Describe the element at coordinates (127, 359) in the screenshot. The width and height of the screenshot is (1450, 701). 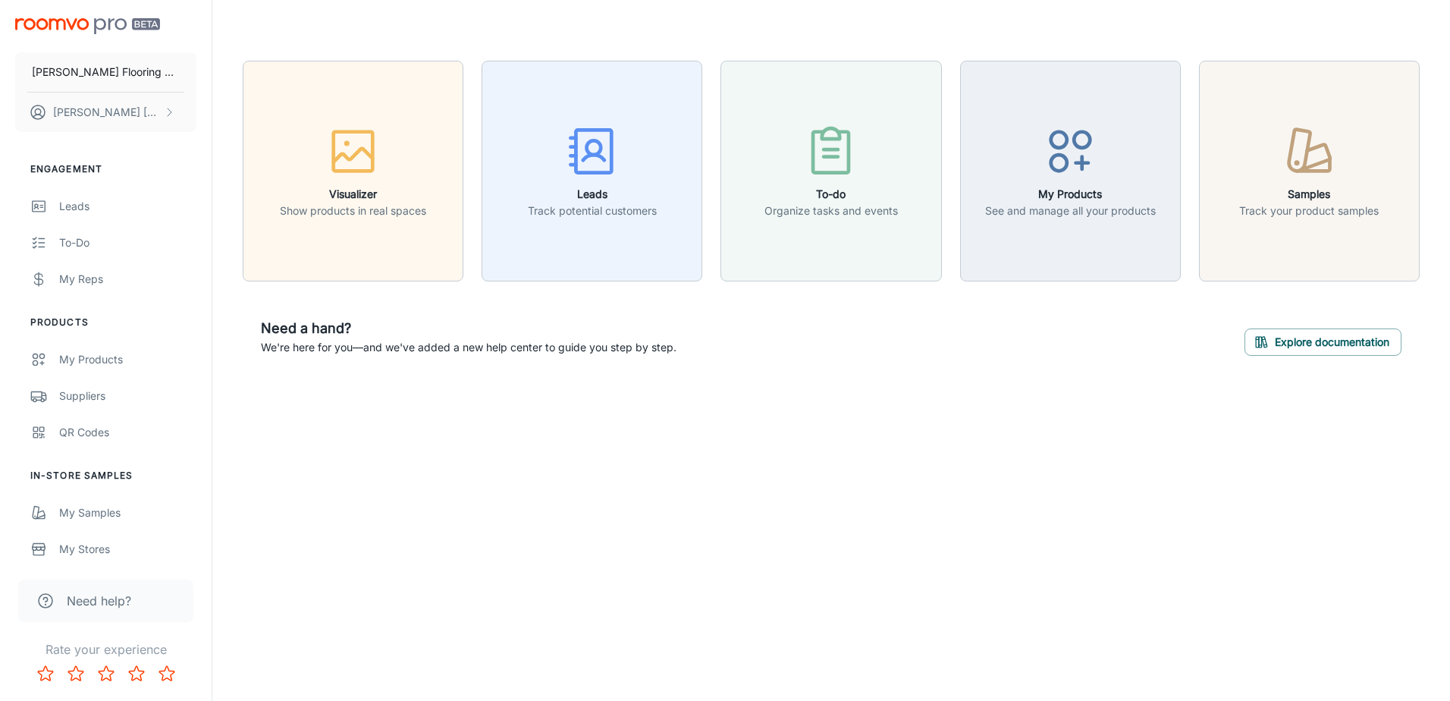
I see `div: My Products` at that location.